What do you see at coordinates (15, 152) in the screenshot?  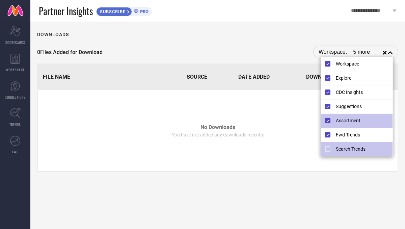 I see `span: FWD` at bounding box center [15, 152].